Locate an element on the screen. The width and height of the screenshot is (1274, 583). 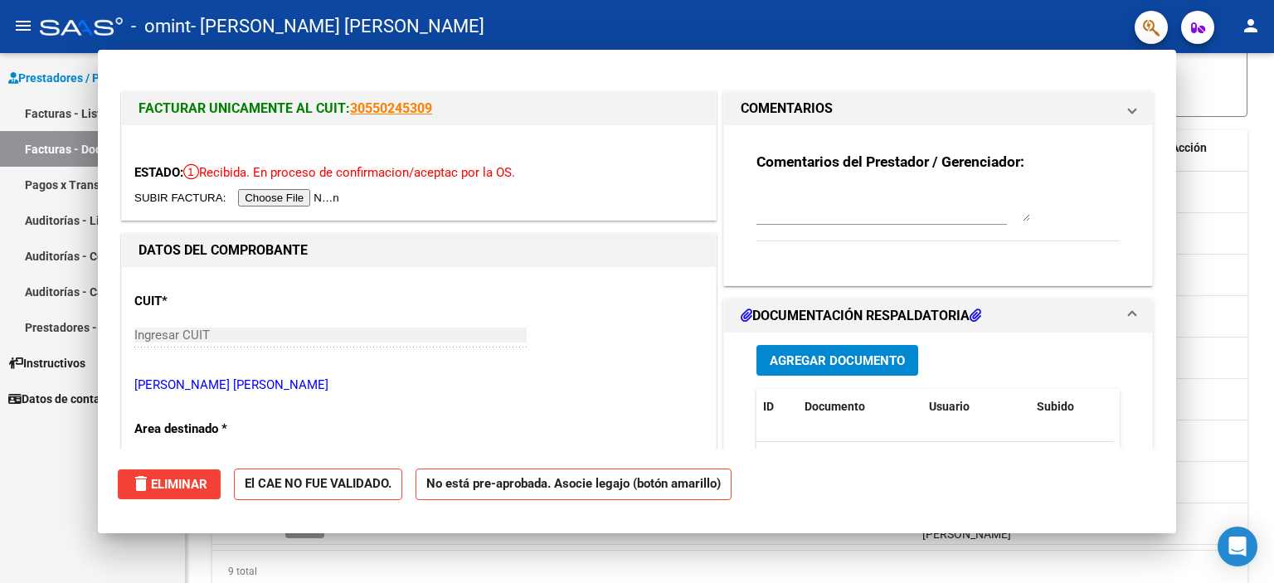
span: Recibida. En proceso de confirmacion/aceptac por la OS. is located at coordinates (349, 172).